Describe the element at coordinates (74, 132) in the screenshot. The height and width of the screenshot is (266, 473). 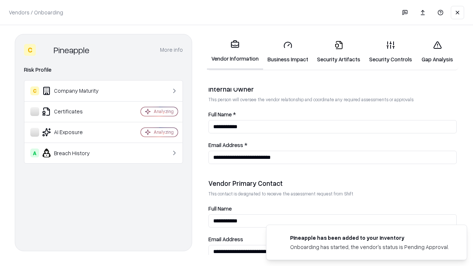
I see `div: AI Exposure` at that location.